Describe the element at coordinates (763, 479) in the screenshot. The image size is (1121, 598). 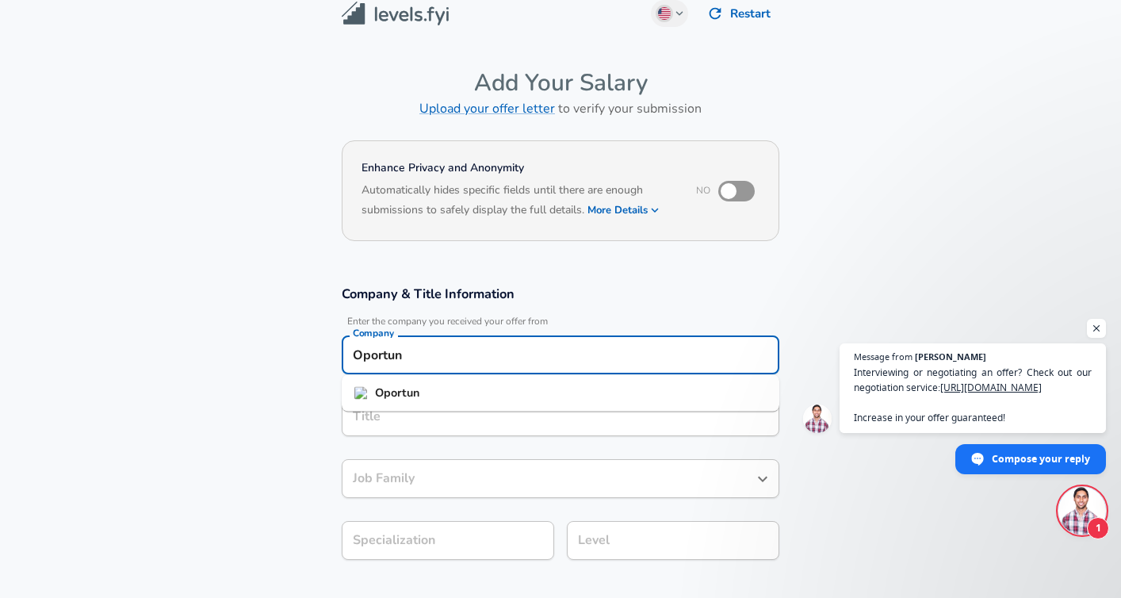
I see `button: Open` at that location.